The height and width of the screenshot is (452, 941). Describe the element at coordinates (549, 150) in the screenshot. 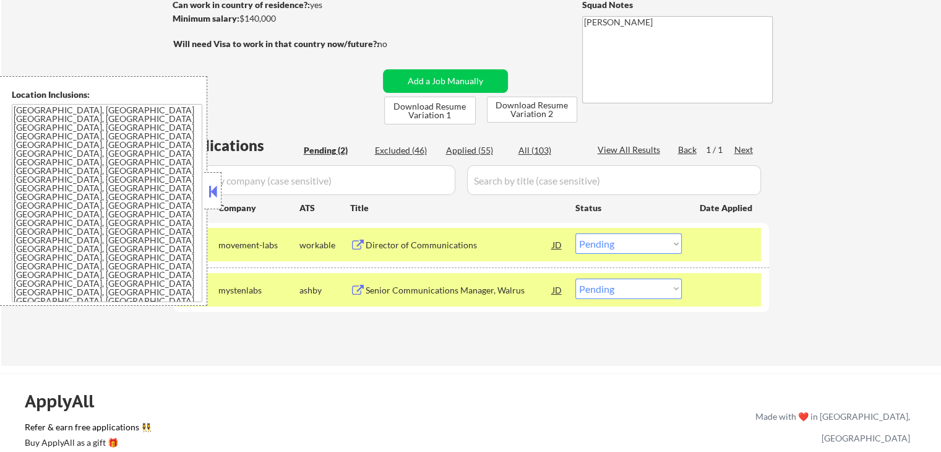

I see `div: All (103)` at that location.